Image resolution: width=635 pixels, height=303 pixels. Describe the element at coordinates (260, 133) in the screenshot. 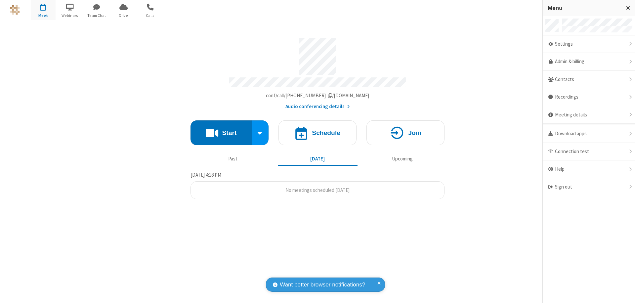

I see `div: Start conference options` at that location.